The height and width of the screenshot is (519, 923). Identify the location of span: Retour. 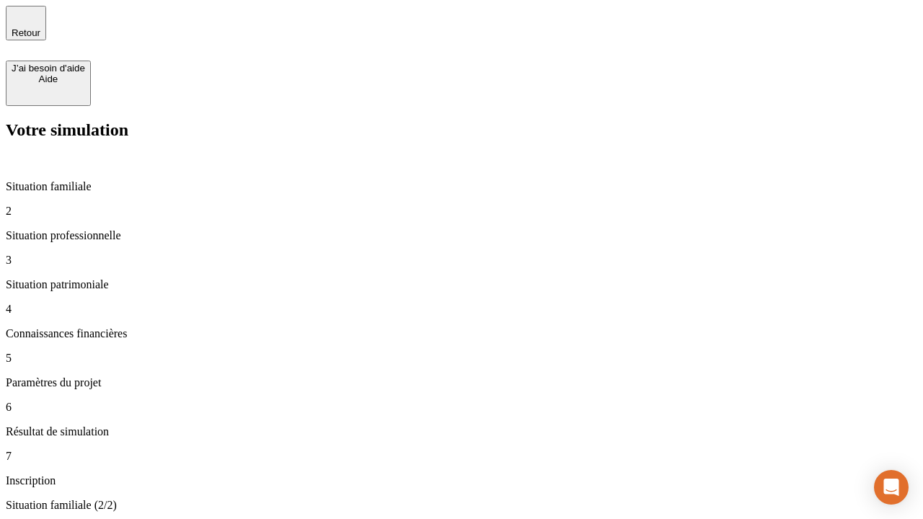
(26, 32).